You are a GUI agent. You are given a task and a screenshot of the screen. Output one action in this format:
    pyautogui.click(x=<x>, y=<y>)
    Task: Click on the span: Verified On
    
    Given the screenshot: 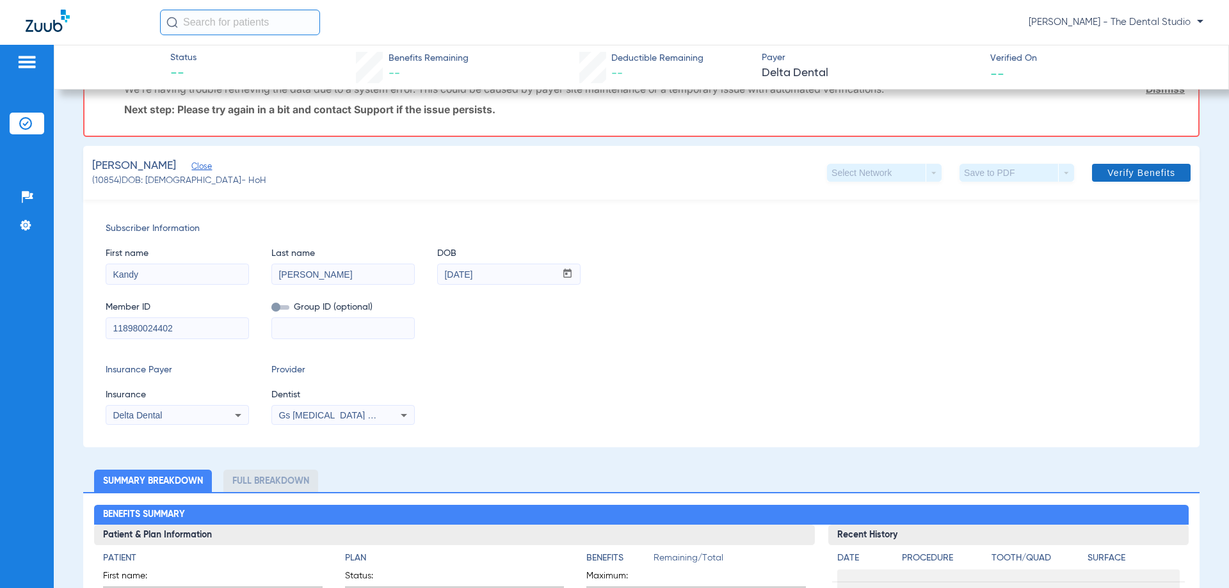 What is the action you would take?
    pyautogui.click(x=1099, y=58)
    